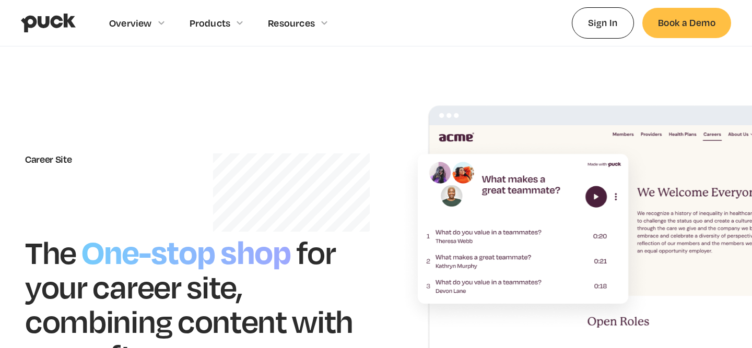 This screenshot has height=348, width=752. I want to click on div: Resources, so click(291, 23).